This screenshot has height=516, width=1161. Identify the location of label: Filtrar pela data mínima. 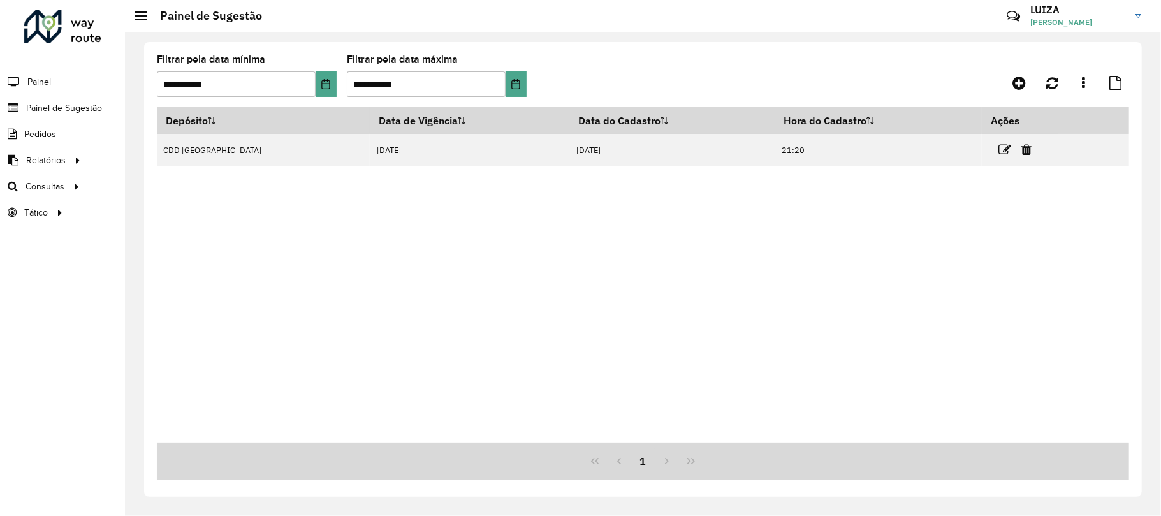
(211, 59).